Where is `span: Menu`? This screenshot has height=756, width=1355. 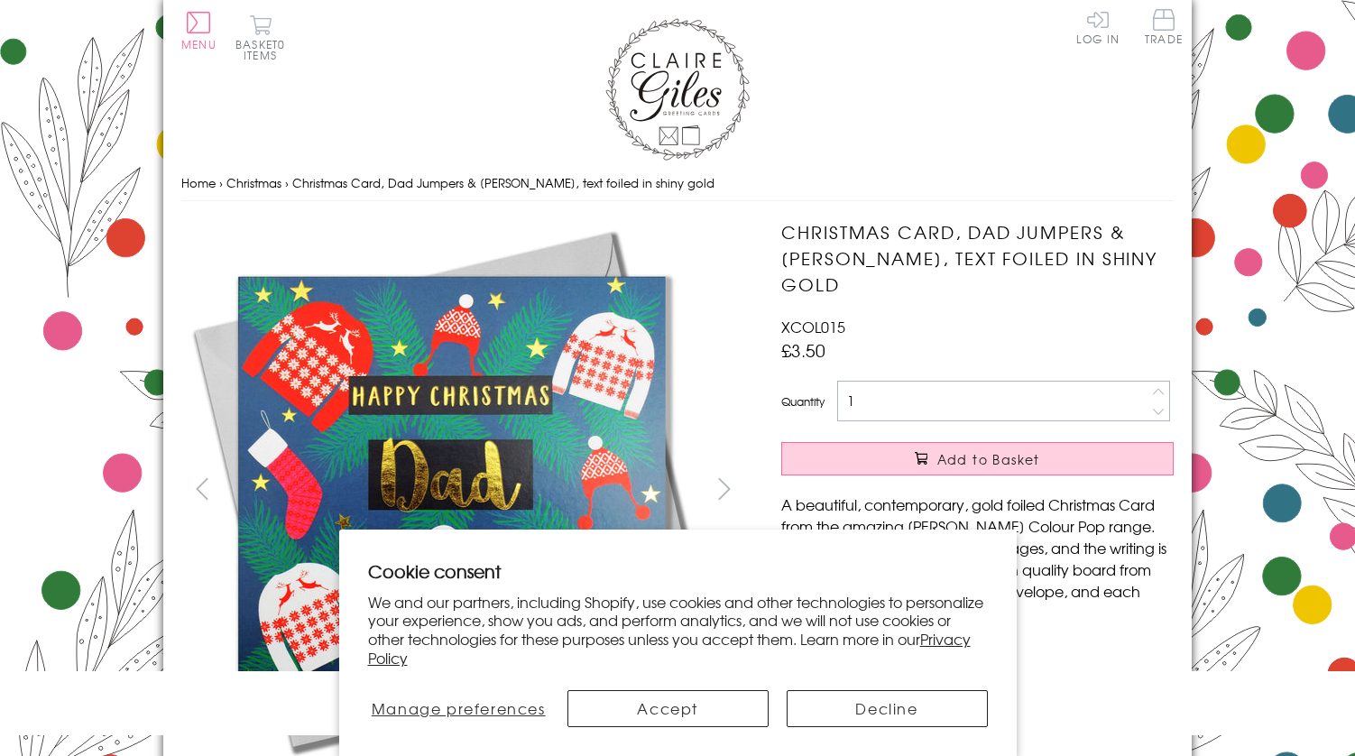 span: Menu is located at coordinates (198, 44).